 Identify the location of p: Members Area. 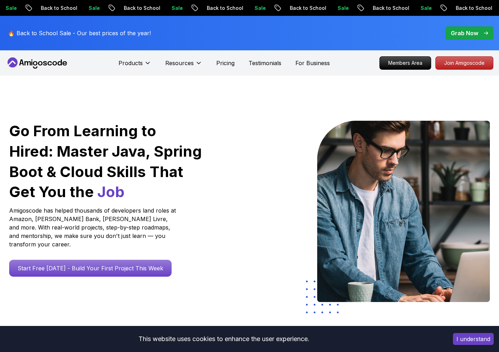
(405, 63).